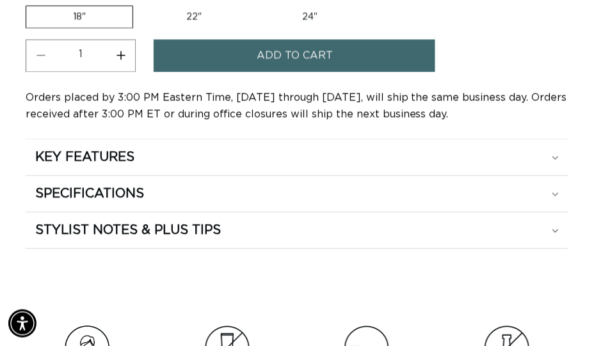  Describe the element at coordinates (195, 17) in the screenshot. I see `label: 22"` at that location.